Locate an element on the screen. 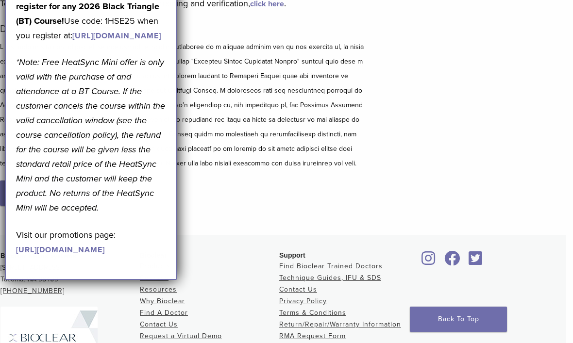 This screenshot has height=343, width=573. span: Support is located at coordinates (292, 255).